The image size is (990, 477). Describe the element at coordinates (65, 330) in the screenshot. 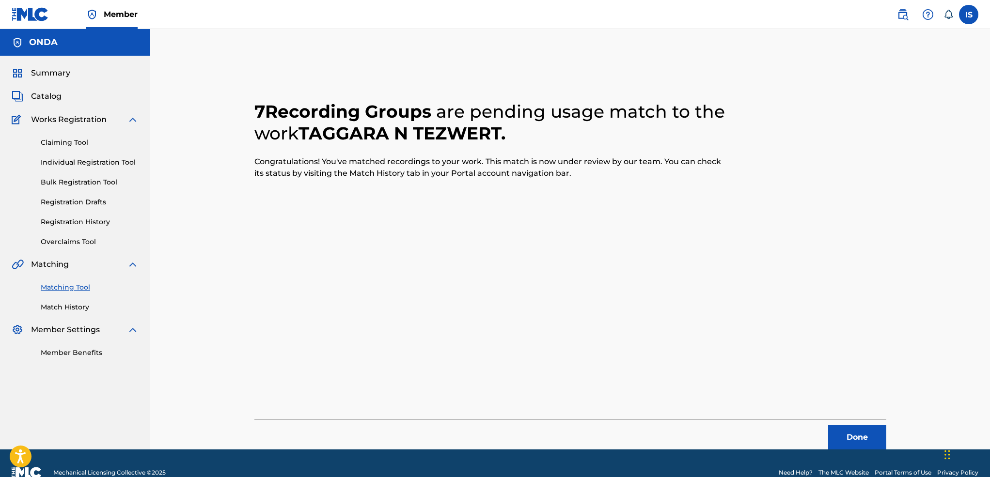

I see `span: Member Settings` at that location.